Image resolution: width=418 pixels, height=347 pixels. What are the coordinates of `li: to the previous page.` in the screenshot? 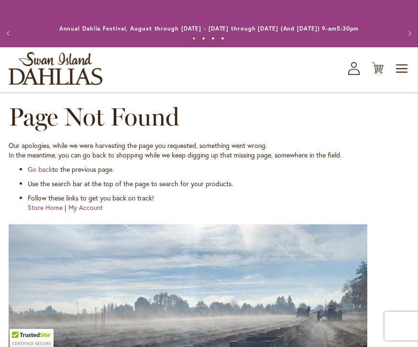 It's located at (218, 170).